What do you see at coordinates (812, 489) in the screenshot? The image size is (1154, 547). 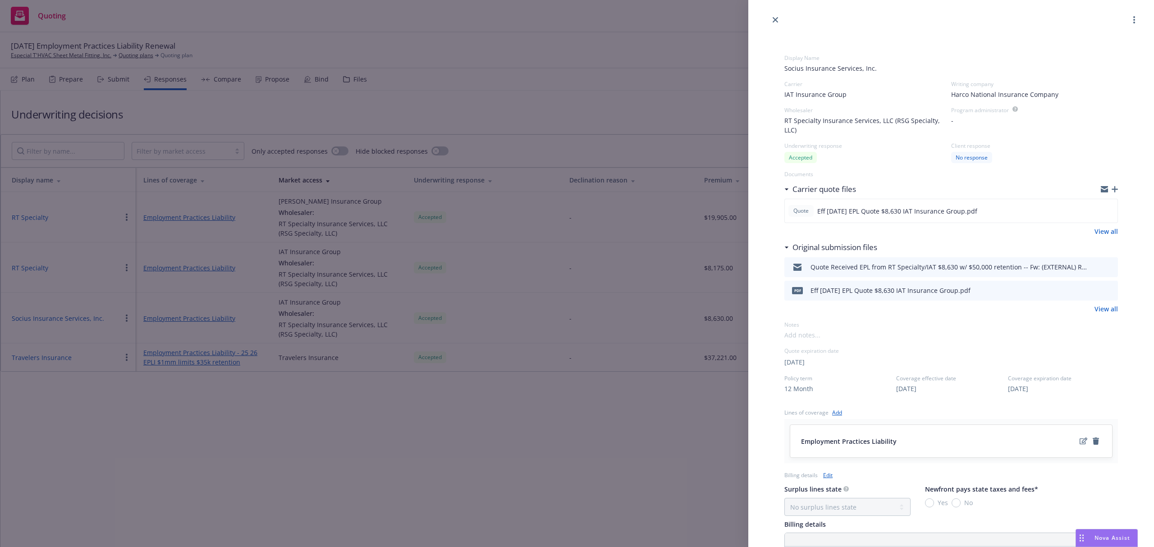 I see `span: Surplus lines state` at bounding box center [812, 489].